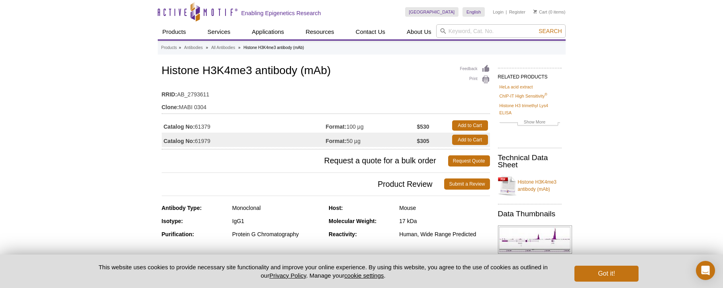  What do you see at coordinates (524, 96) in the screenshot?
I see `a: ChIP-IT High Sensitivity®` at bounding box center [524, 96].